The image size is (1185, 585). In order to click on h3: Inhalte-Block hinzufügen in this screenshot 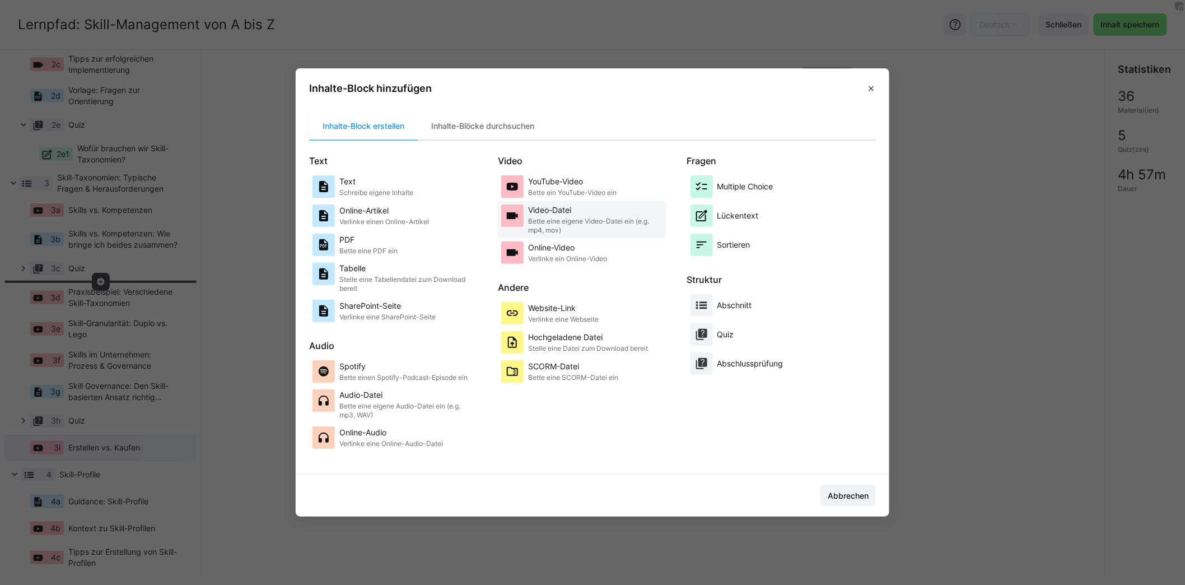, I will do `click(370, 88)`.